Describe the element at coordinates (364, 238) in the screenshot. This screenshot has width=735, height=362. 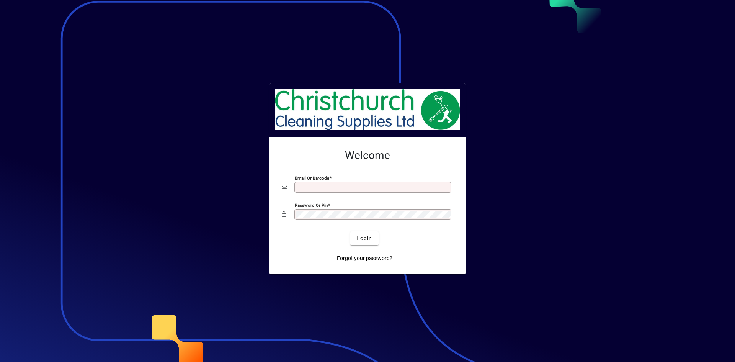
I see `button: Login` at that location.